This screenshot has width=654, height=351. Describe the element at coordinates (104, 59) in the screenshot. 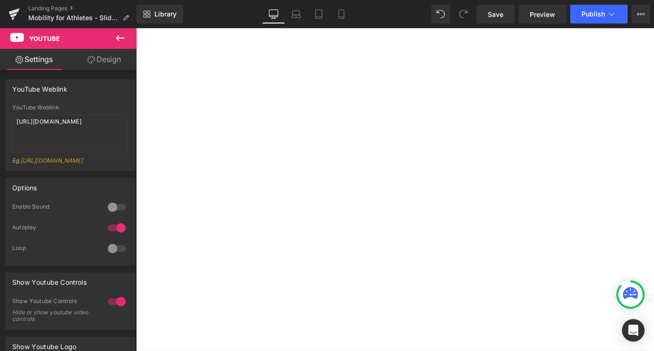

I see `a: Design` at that location.